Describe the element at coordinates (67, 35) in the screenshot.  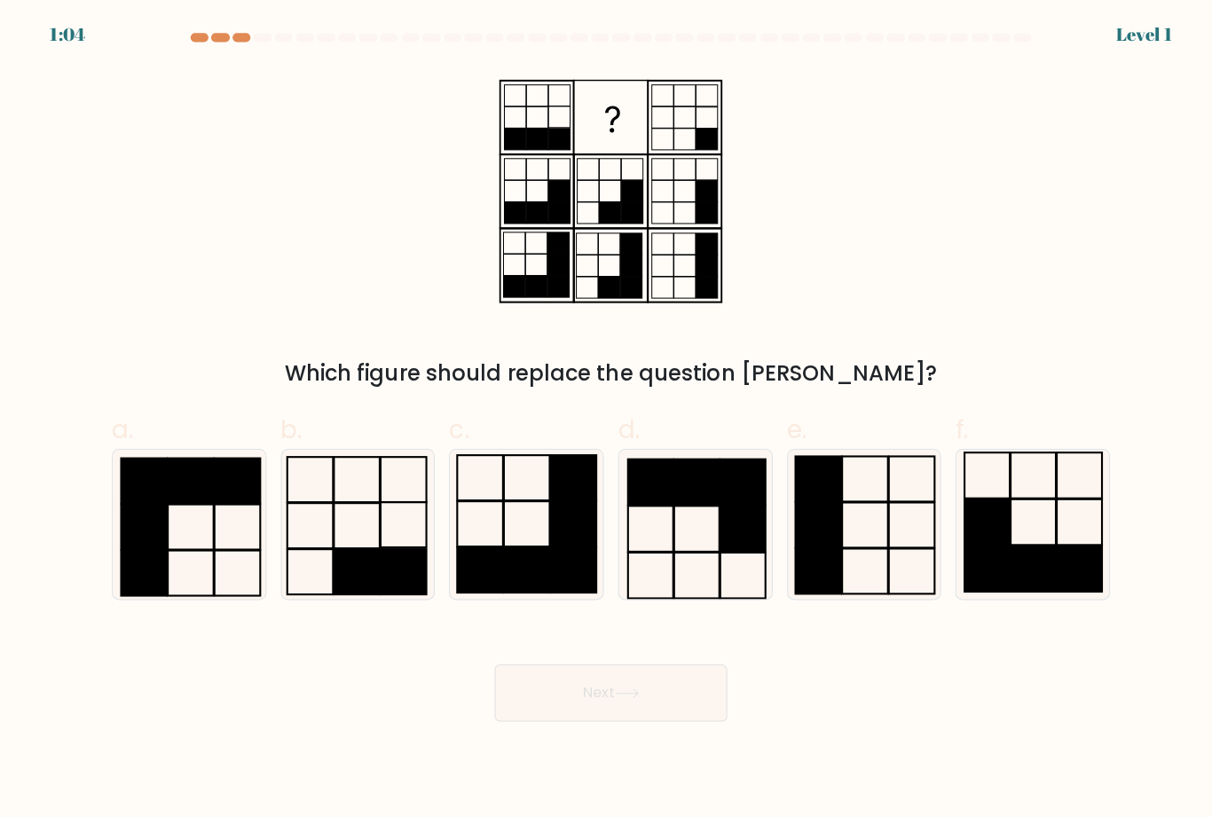
I see `div: 1:04` at that location.